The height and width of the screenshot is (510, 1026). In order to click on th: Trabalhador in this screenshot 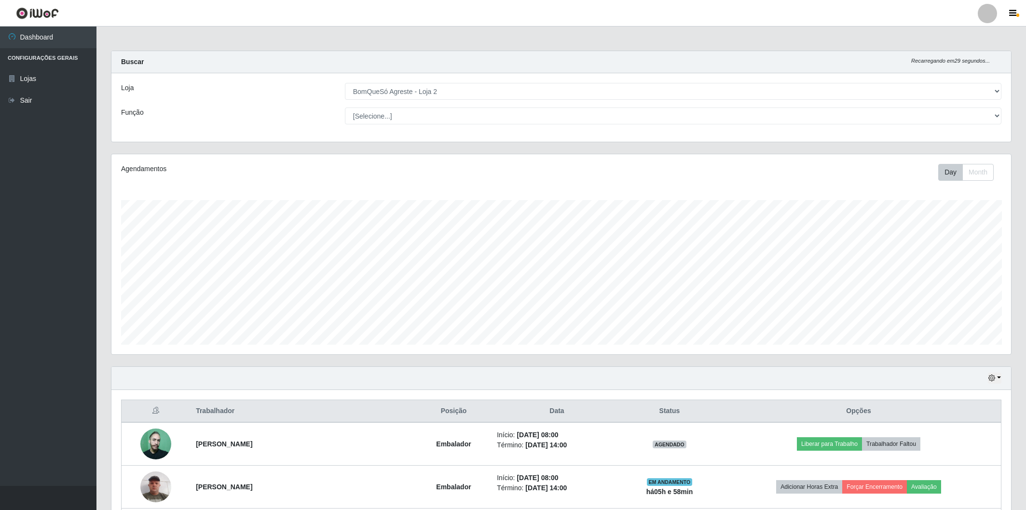, I will do `click(303, 411)`.